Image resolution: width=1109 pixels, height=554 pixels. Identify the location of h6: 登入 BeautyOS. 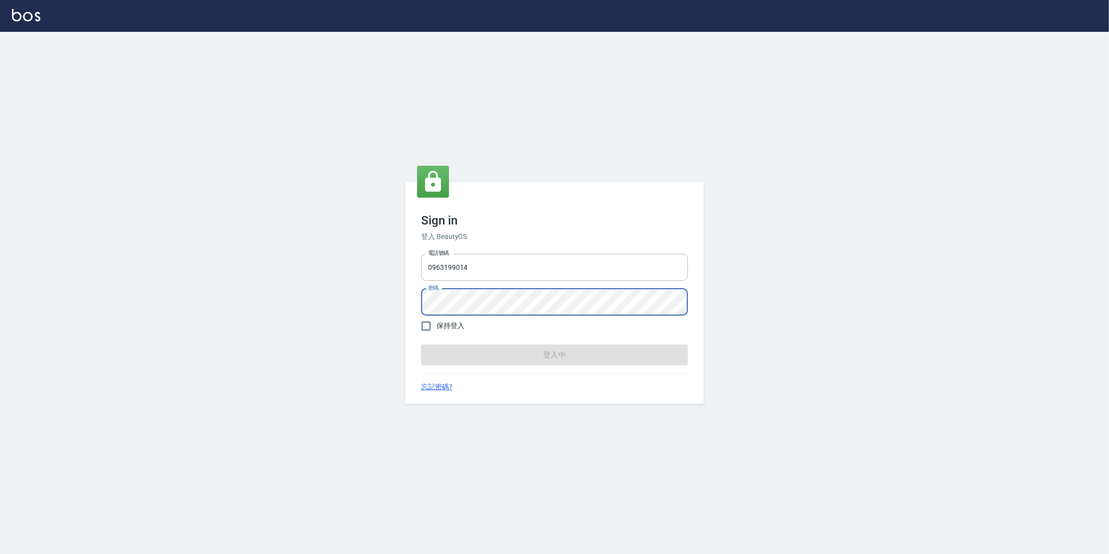
(555, 236).